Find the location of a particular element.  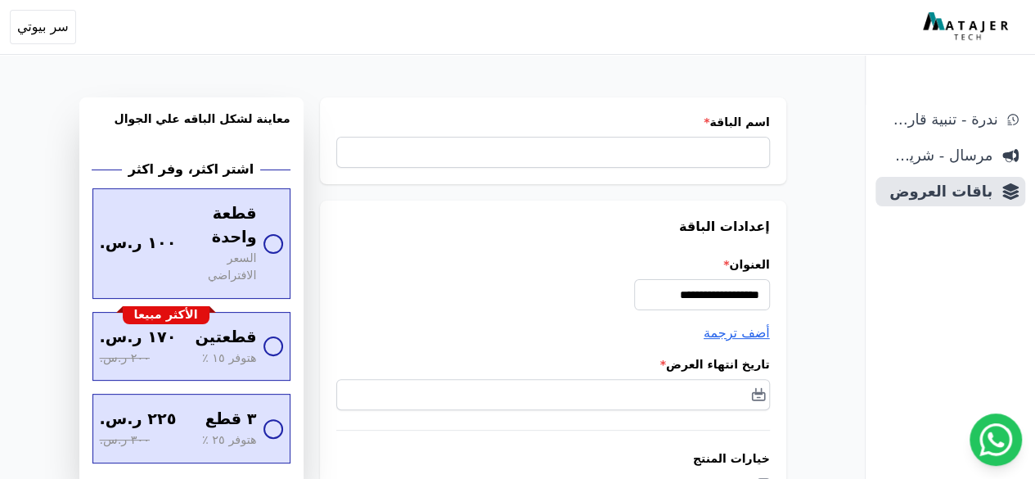

span: ٢٠٠ ر.س. is located at coordinates (124, 358).